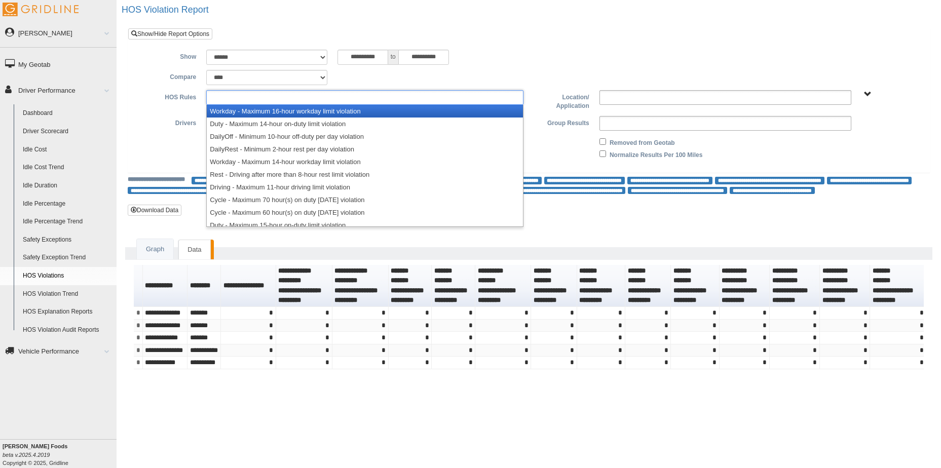  Describe the element at coordinates (67, 113) in the screenshot. I see `a: Dashboard` at that location.